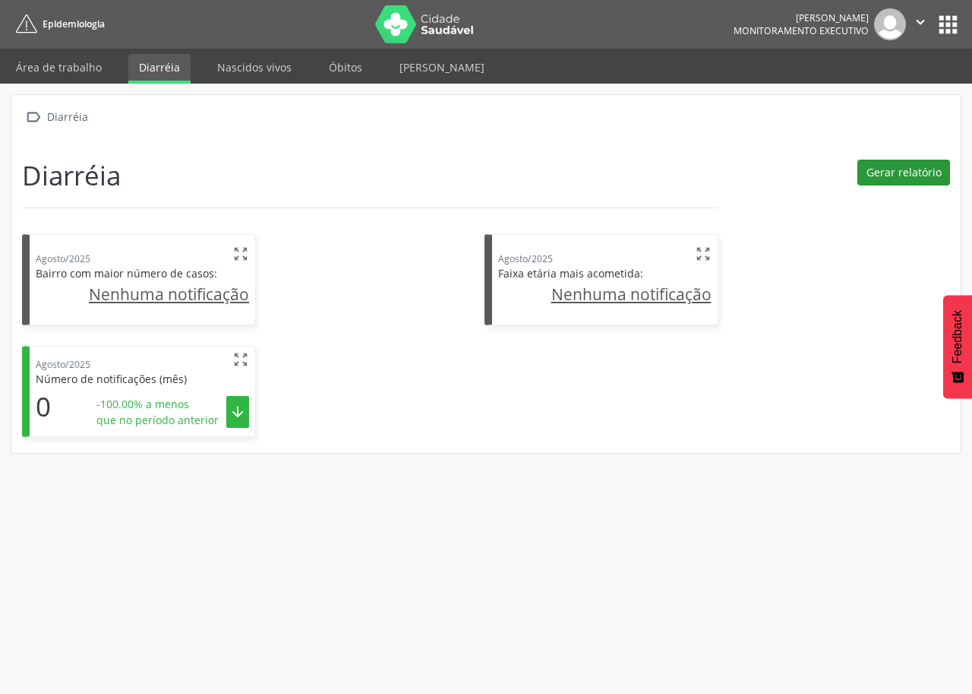 Image resolution: width=972 pixels, height=694 pixels. Describe the element at coordinates (139, 391) in the screenshot. I see `div: Agosto/2025  Número de notificações (mês) 0 -100.00% a menos que no período anterior ` at that location.